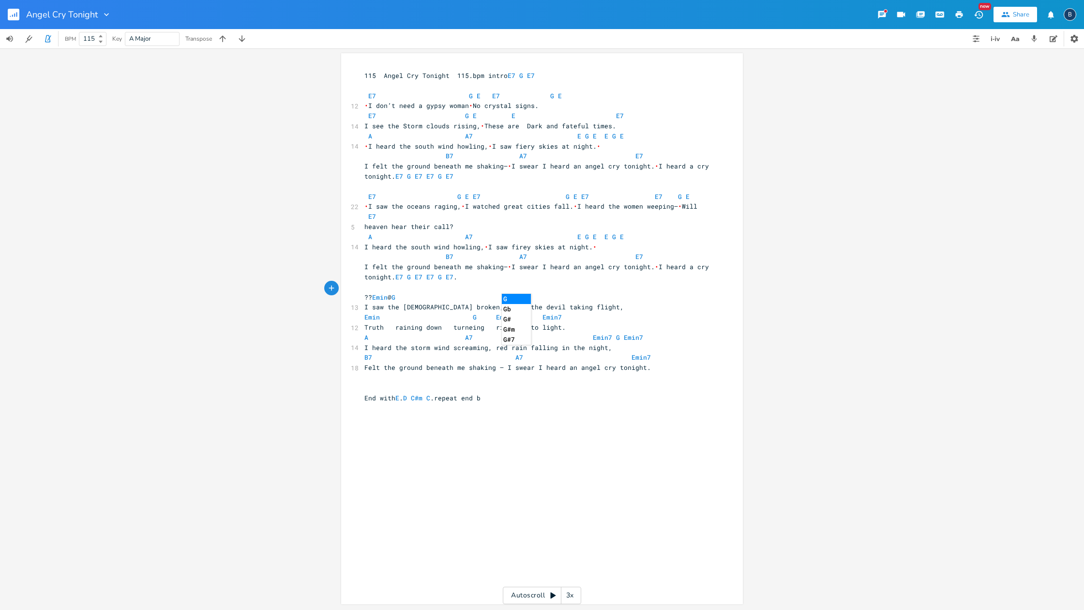 The image size is (1084, 610). I want to click on span: C#m, so click(417, 398).